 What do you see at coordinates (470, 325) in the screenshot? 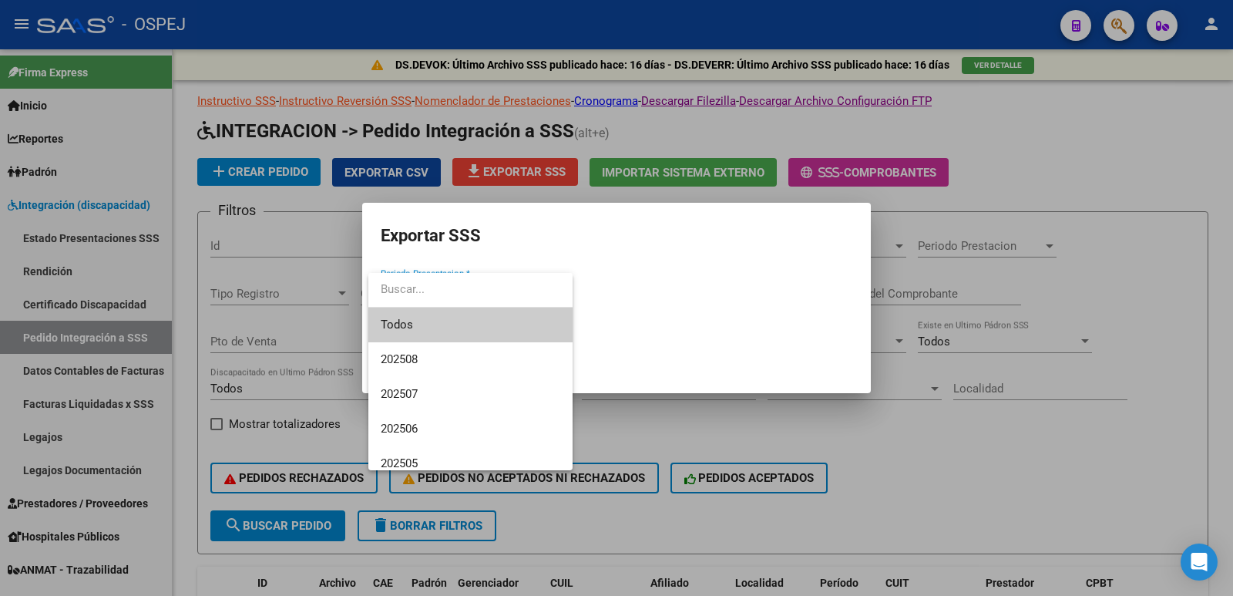
I see `span: Todos` at bounding box center [470, 325].